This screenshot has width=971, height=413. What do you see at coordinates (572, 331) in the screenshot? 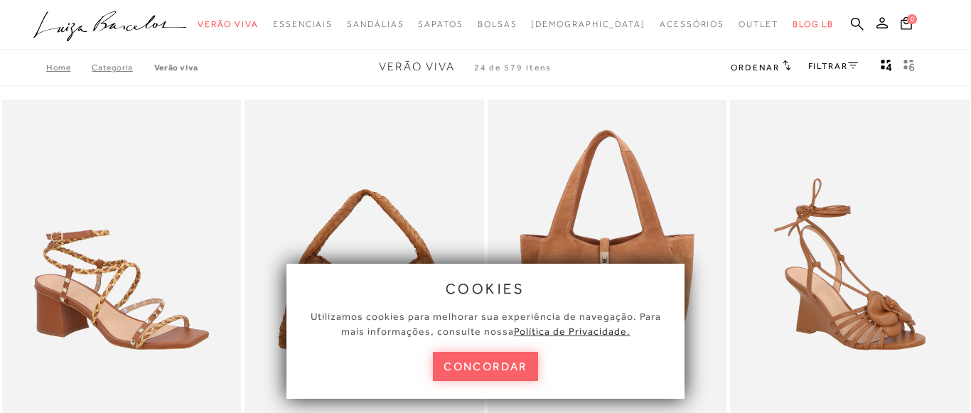
I see `a: Política de Privacidade.` at bounding box center [572, 331].